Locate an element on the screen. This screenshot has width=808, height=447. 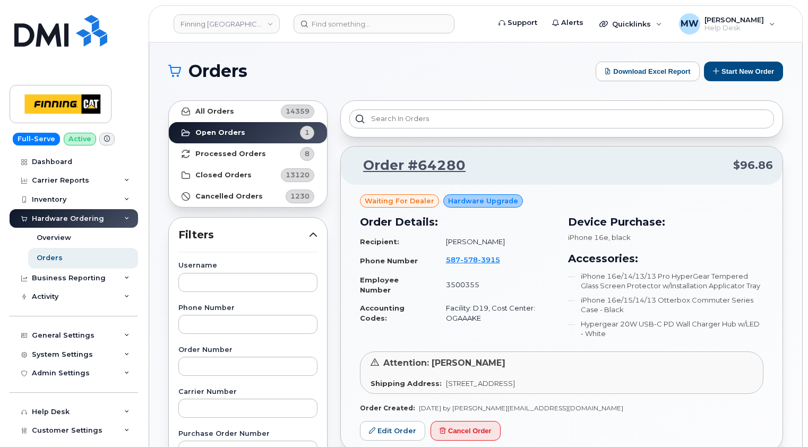
li: Hypergear 20W USB-C PD Wall Charger Hub w/LED - White is located at coordinates (666, 329).